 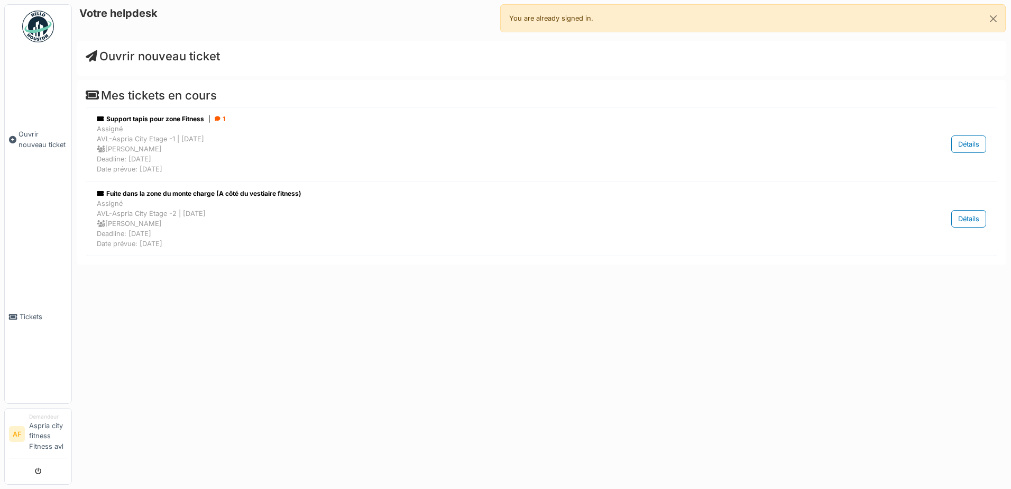 What do you see at coordinates (48, 434) in the screenshot?
I see `li: Aspria city fitness Fitness avl` at bounding box center [48, 434].